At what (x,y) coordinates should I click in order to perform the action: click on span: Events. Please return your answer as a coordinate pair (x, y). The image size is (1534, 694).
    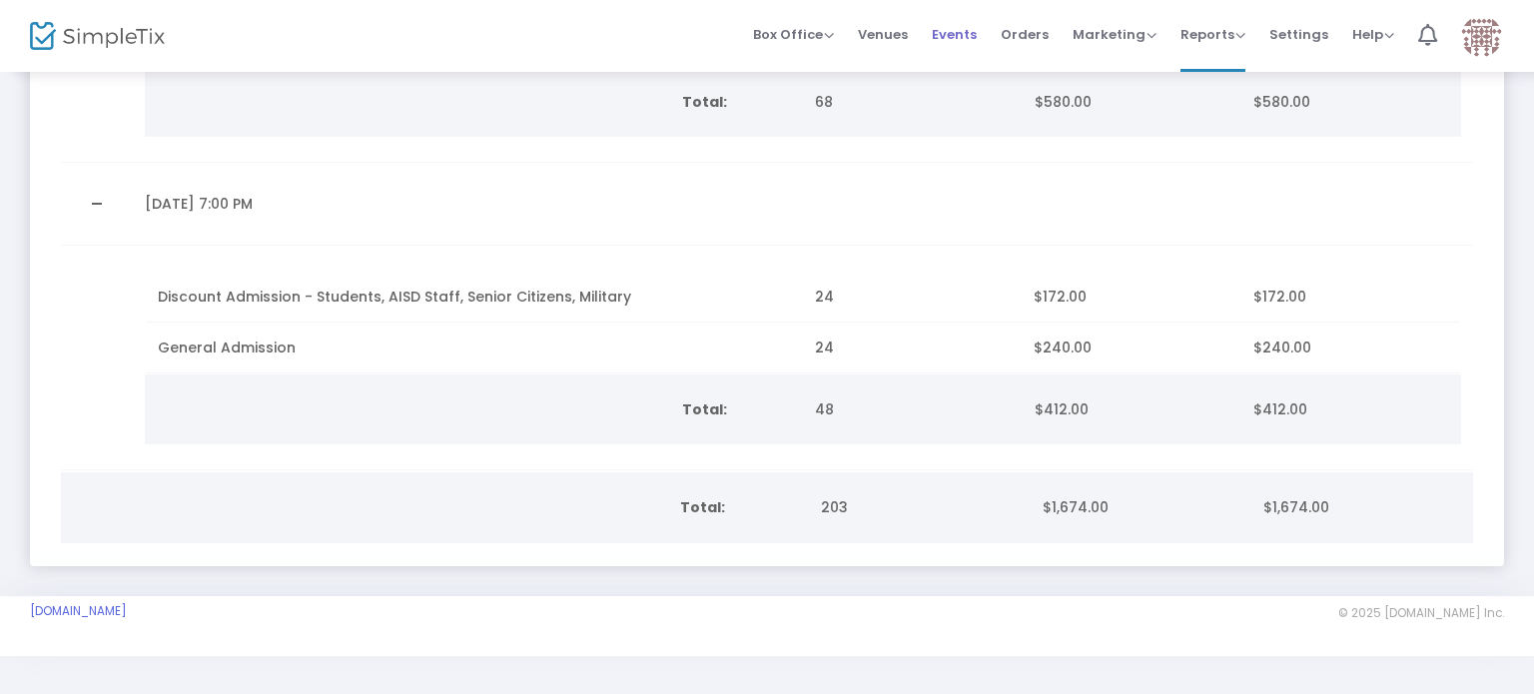
    Looking at the image, I should click on (954, 34).